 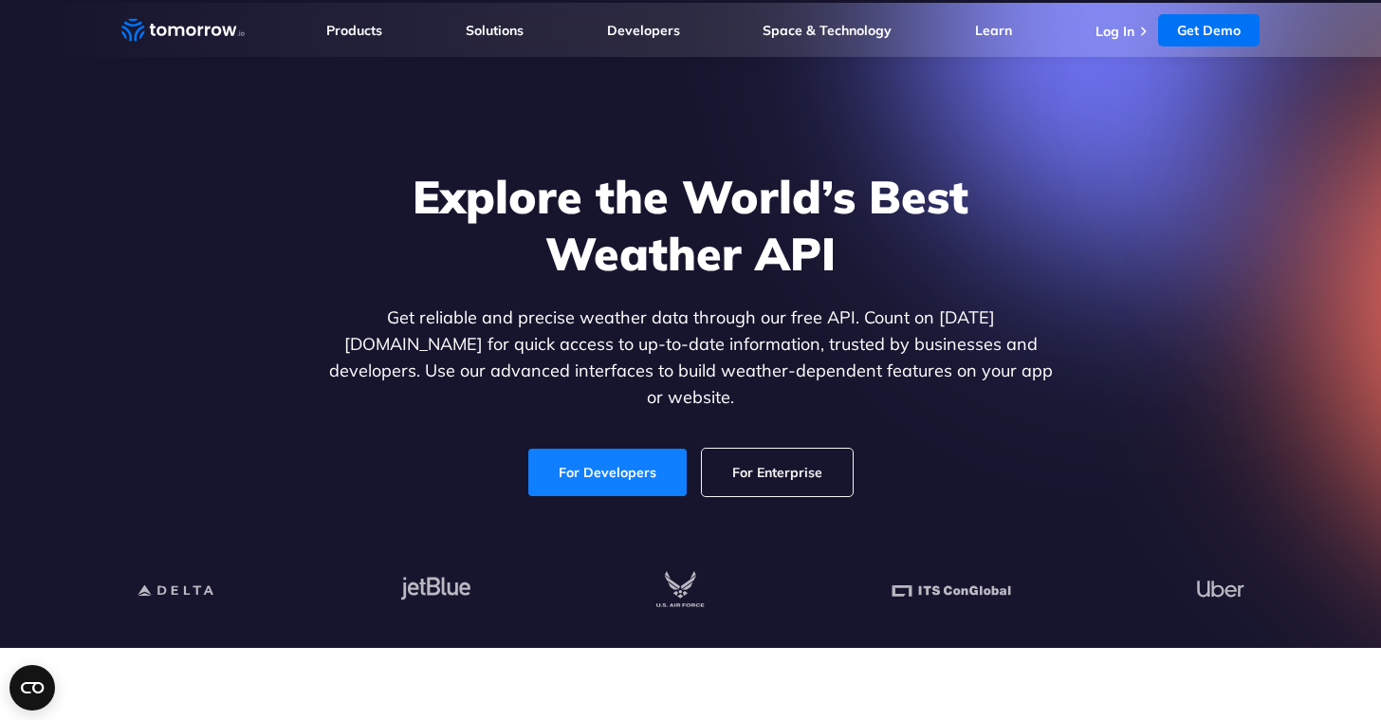 I want to click on a: Learn, so click(x=993, y=30).